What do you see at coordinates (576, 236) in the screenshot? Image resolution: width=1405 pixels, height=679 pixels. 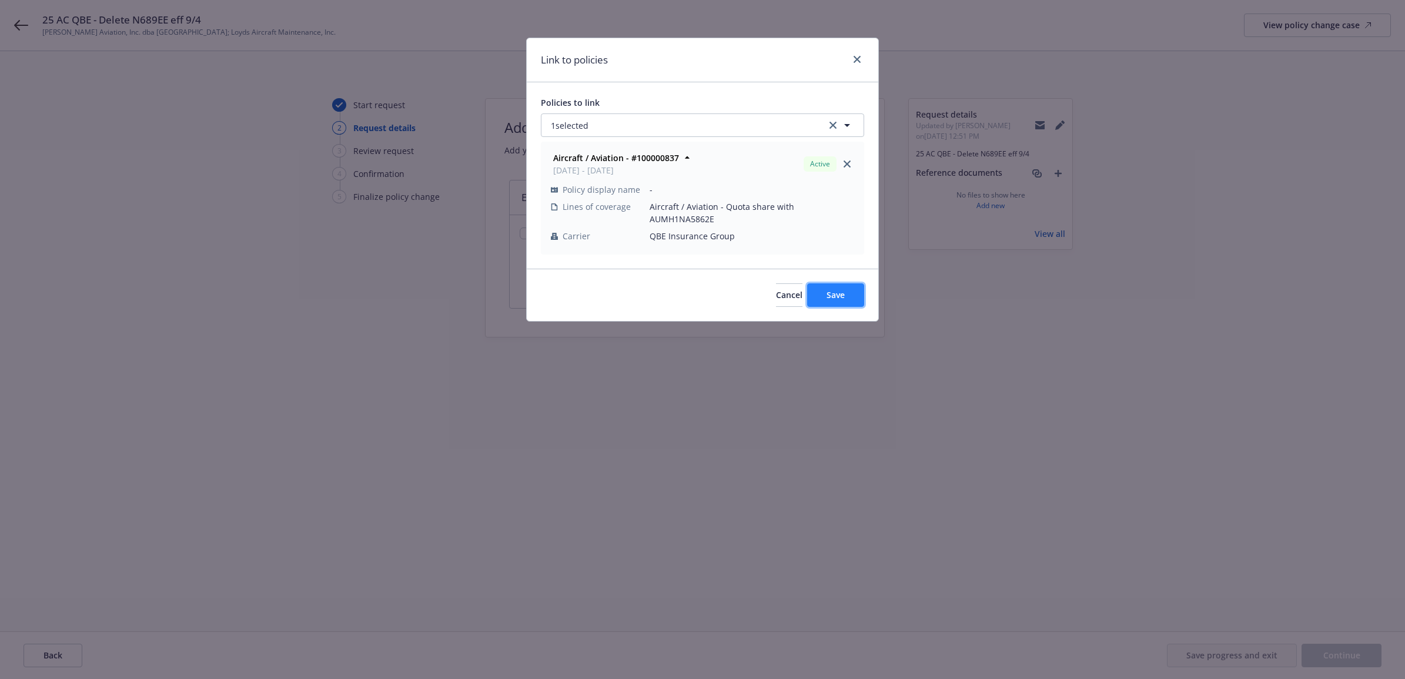 I see `span: Carrier` at bounding box center [576, 236].